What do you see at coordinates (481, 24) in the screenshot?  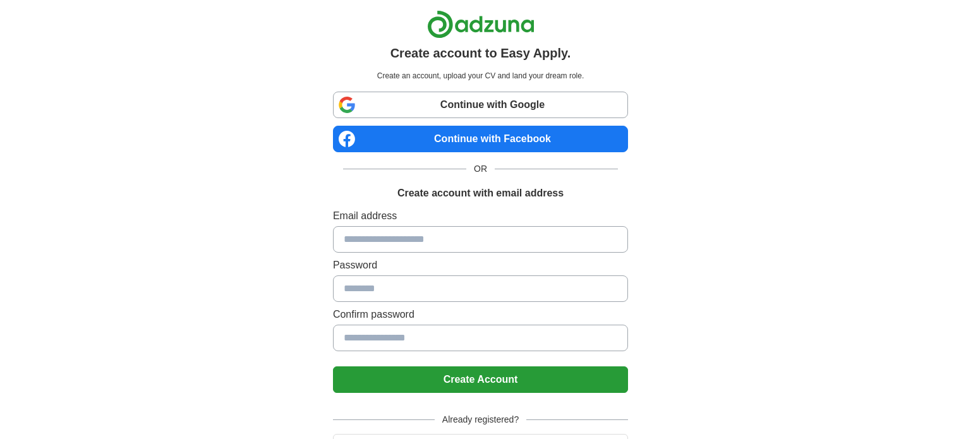 I see `img: Adzuna logo` at bounding box center [481, 24].